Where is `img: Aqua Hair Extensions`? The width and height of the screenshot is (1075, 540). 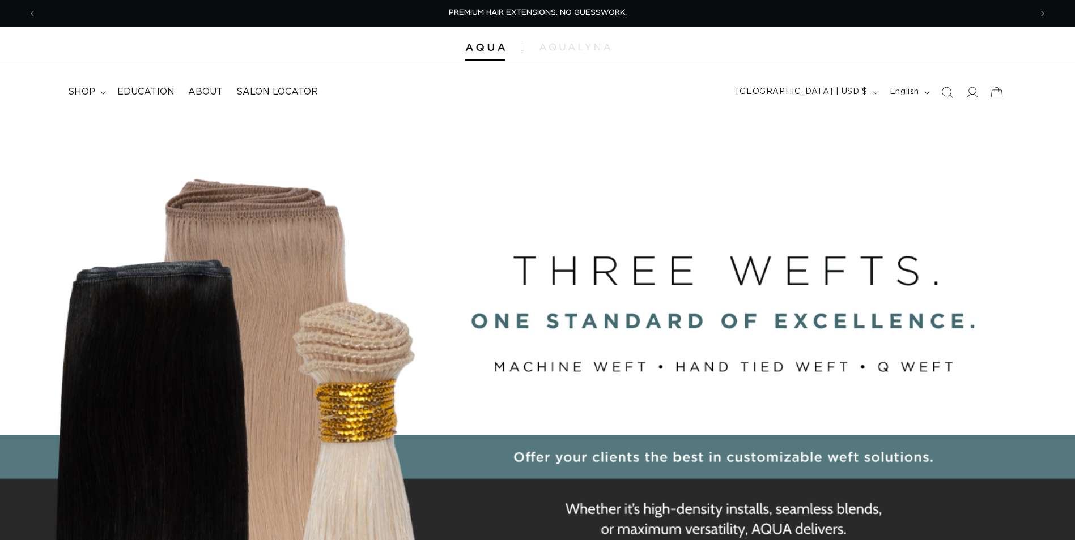
img: Aqua Hair Extensions is located at coordinates (485, 48).